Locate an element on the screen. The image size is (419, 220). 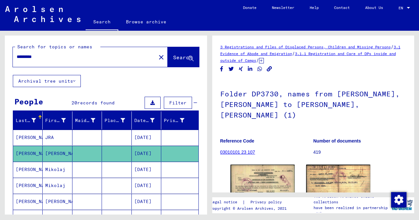
a: Privacy policy is located at coordinates (268, 202).